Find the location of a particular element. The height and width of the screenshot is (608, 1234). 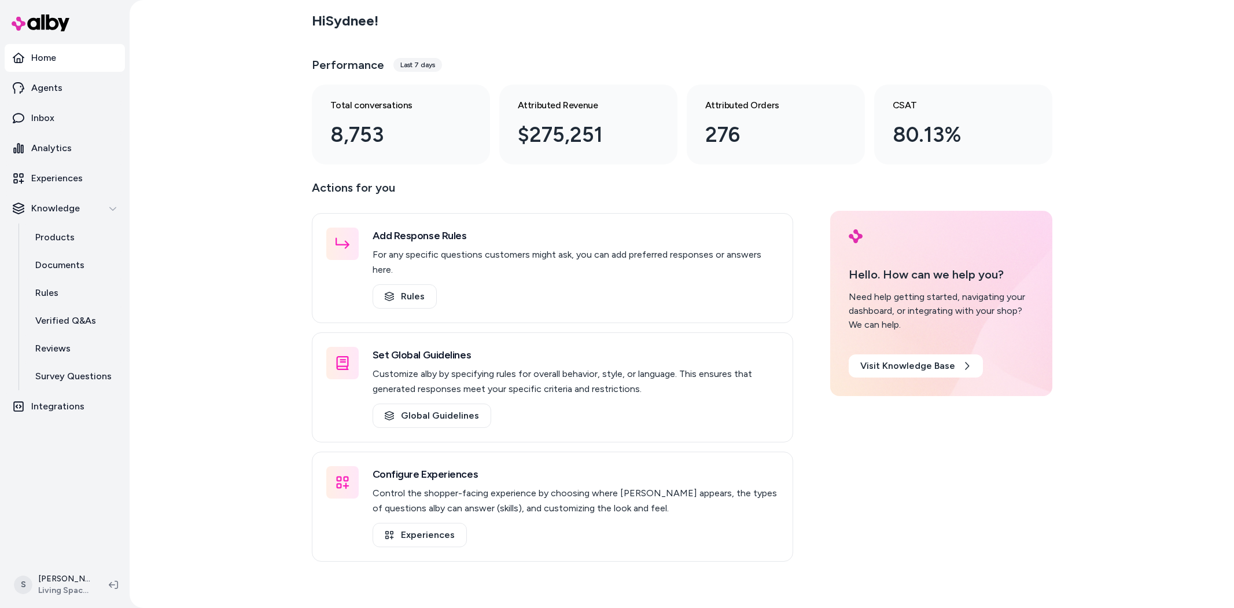

h3: Configure Experiences is located at coordinates (576, 474).